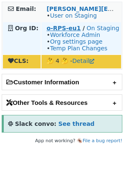 Image resolution: width=124 pixels, height=172 pixels. What do you see at coordinates (26, 9) in the screenshot?
I see `strong: Email:` at bounding box center [26, 9].